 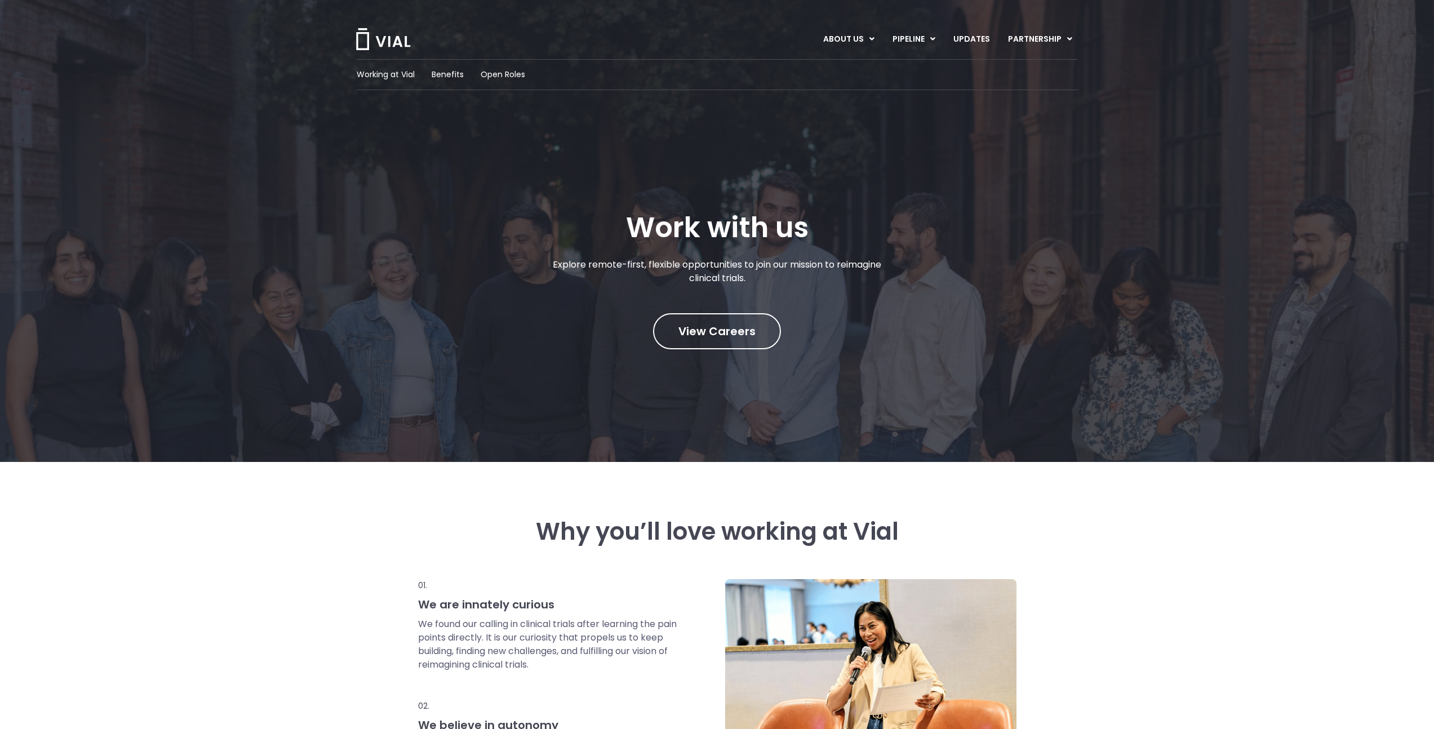 I want to click on a: View Careers, so click(x=717, y=331).